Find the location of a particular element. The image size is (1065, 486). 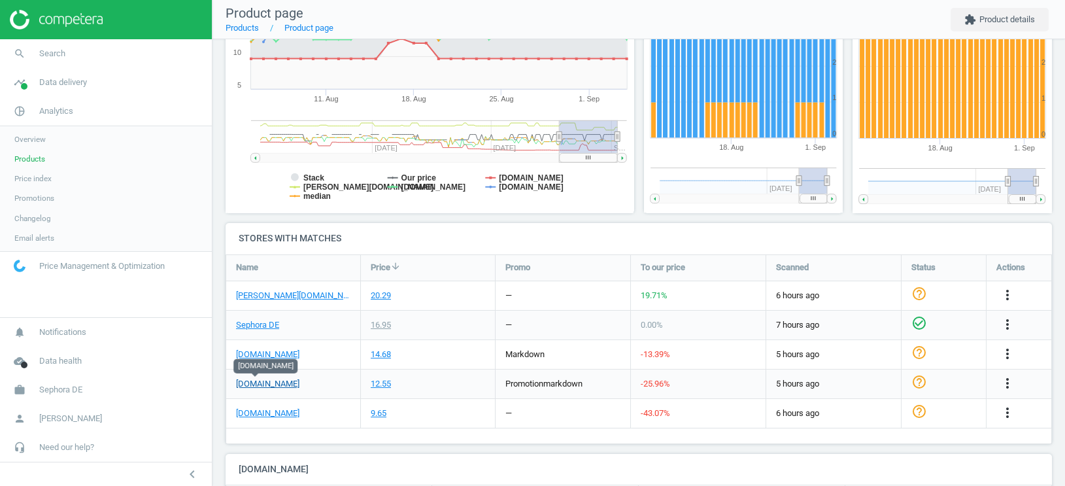

h4: Stores with matches is located at coordinates (639, 238).